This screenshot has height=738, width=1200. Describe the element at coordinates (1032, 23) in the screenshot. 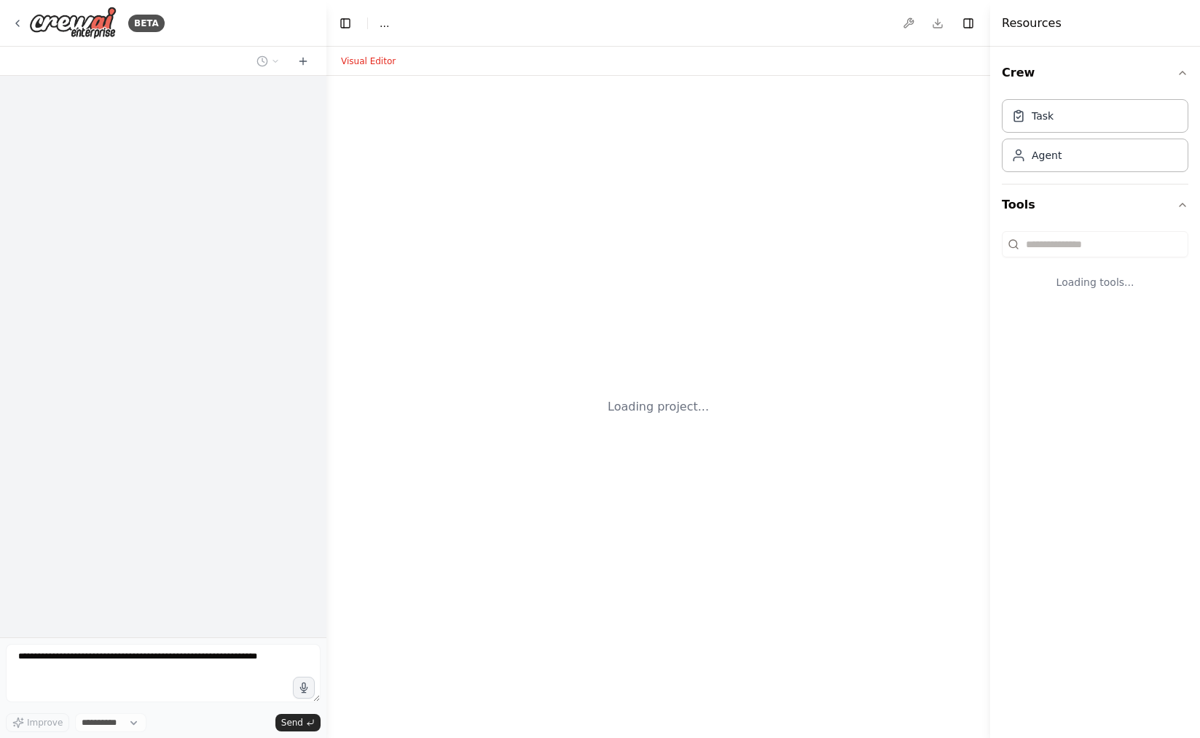

I see `h4: Resources` at that location.